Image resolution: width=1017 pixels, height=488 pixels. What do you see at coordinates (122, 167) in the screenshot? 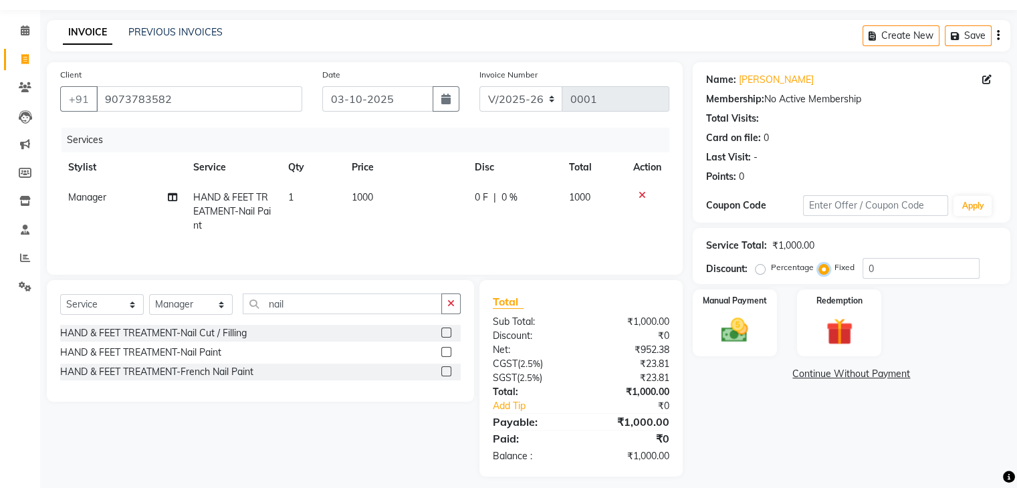
I see `th: Stylist` at bounding box center [122, 167].